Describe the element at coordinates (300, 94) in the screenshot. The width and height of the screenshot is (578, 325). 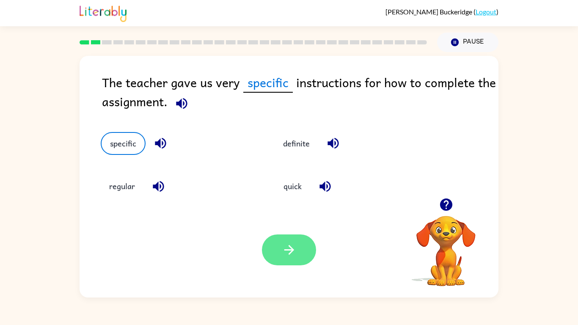
I see `div: The teacher gave us very instructions for how to complete the assignment.` at that location.